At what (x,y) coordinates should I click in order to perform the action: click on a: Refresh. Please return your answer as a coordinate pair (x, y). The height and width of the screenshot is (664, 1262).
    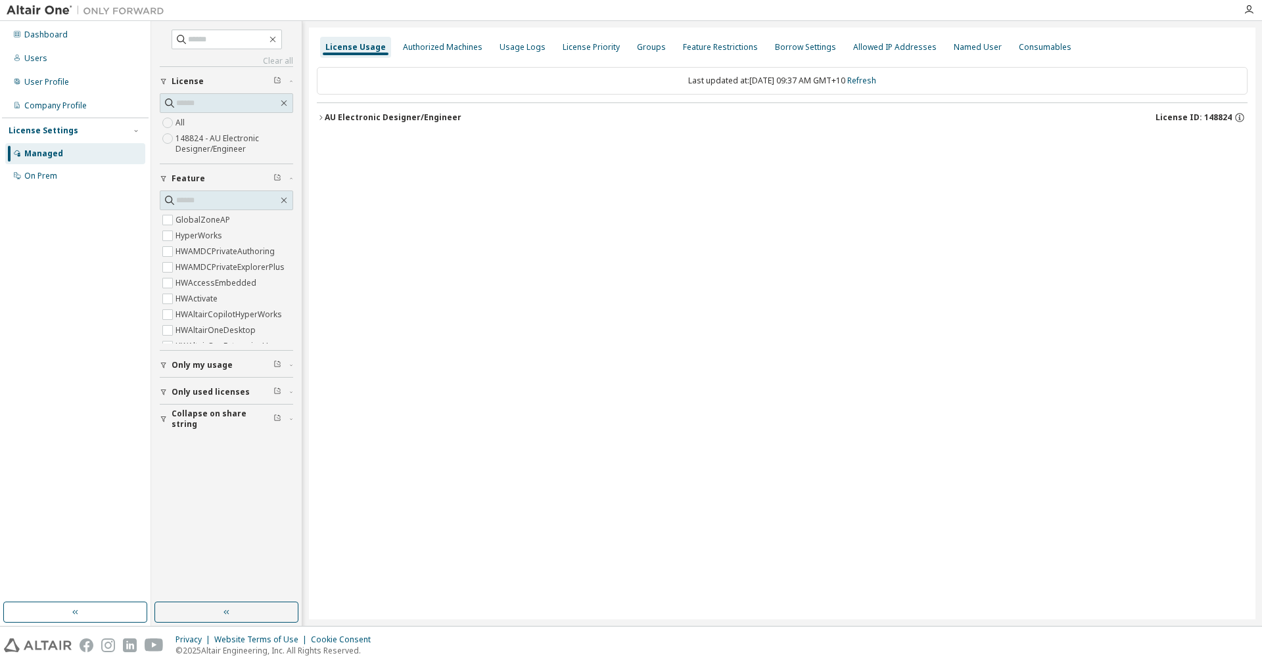
    Looking at the image, I should click on (861, 80).